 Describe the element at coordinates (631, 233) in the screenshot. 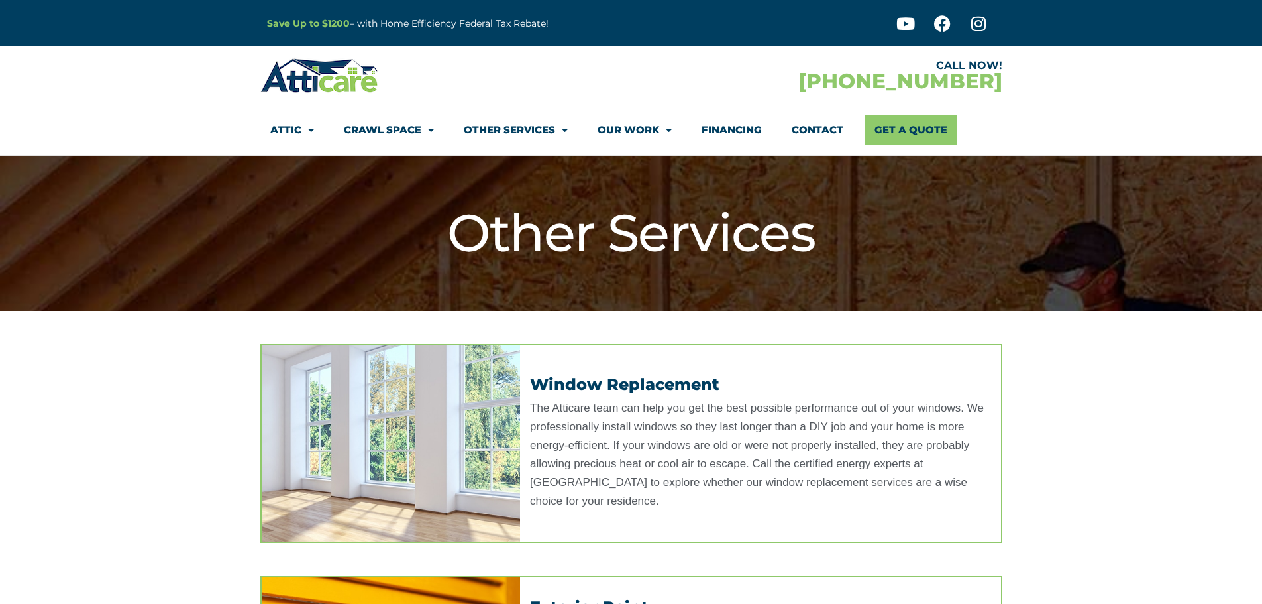

I see `h1: Other Services` at that location.